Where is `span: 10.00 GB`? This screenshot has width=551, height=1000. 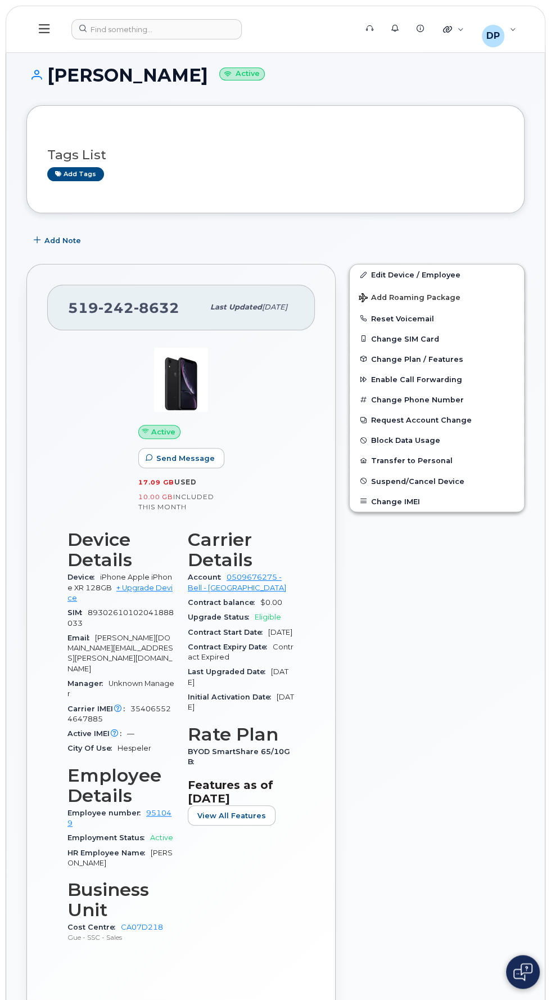
span: 10.00 GB is located at coordinates (156, 497).